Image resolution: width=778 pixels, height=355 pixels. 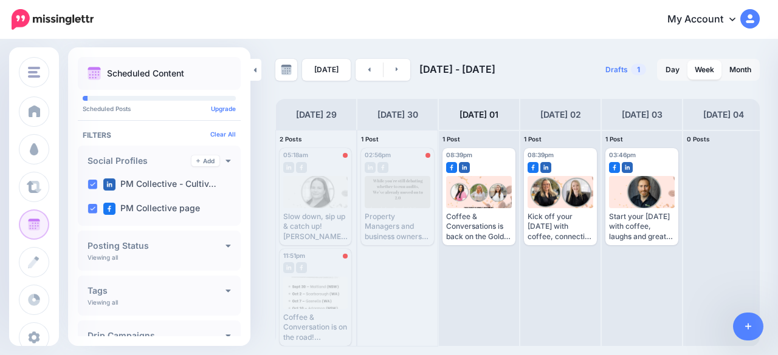 What do you see at coordinates (205, 161) in the screenshot?
I see `a: Add` at bounding box center [205, 161].